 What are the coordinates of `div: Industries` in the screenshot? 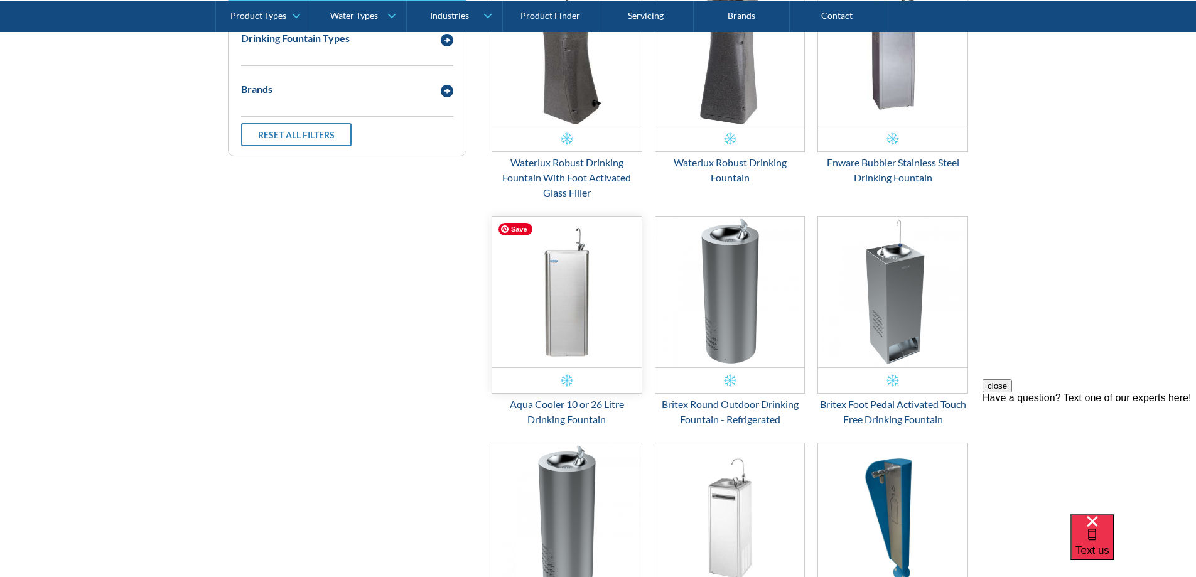 It's located at (450, 15).